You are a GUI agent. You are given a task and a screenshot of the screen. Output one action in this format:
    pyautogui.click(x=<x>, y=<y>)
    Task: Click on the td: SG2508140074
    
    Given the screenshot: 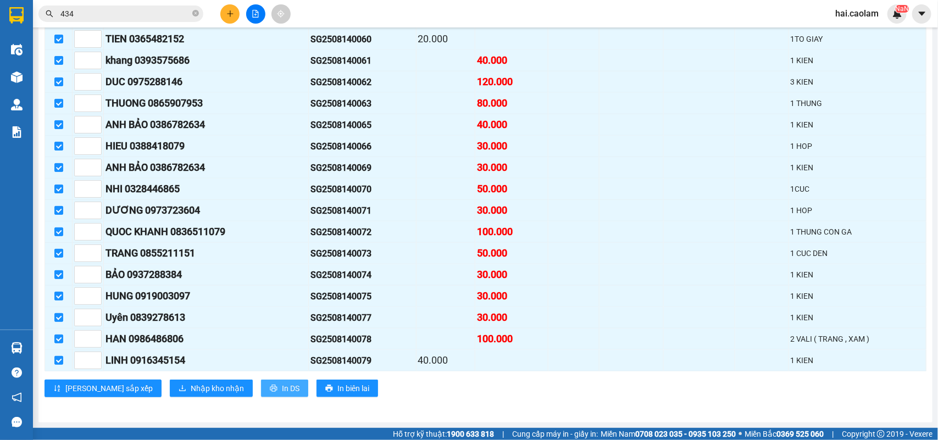 What is the action you would take?
    pyautogui.click(x=363, y=275)
    